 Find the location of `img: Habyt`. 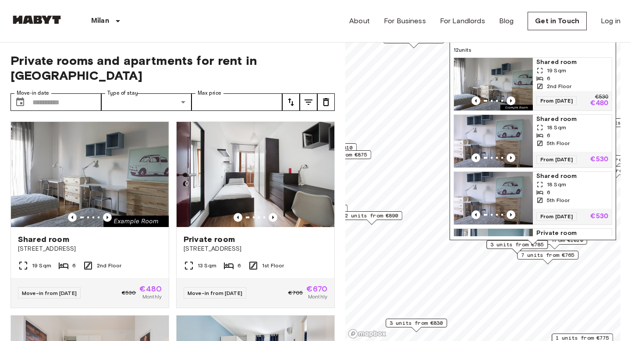

img: Habyt is located at coordinates (37, 20).